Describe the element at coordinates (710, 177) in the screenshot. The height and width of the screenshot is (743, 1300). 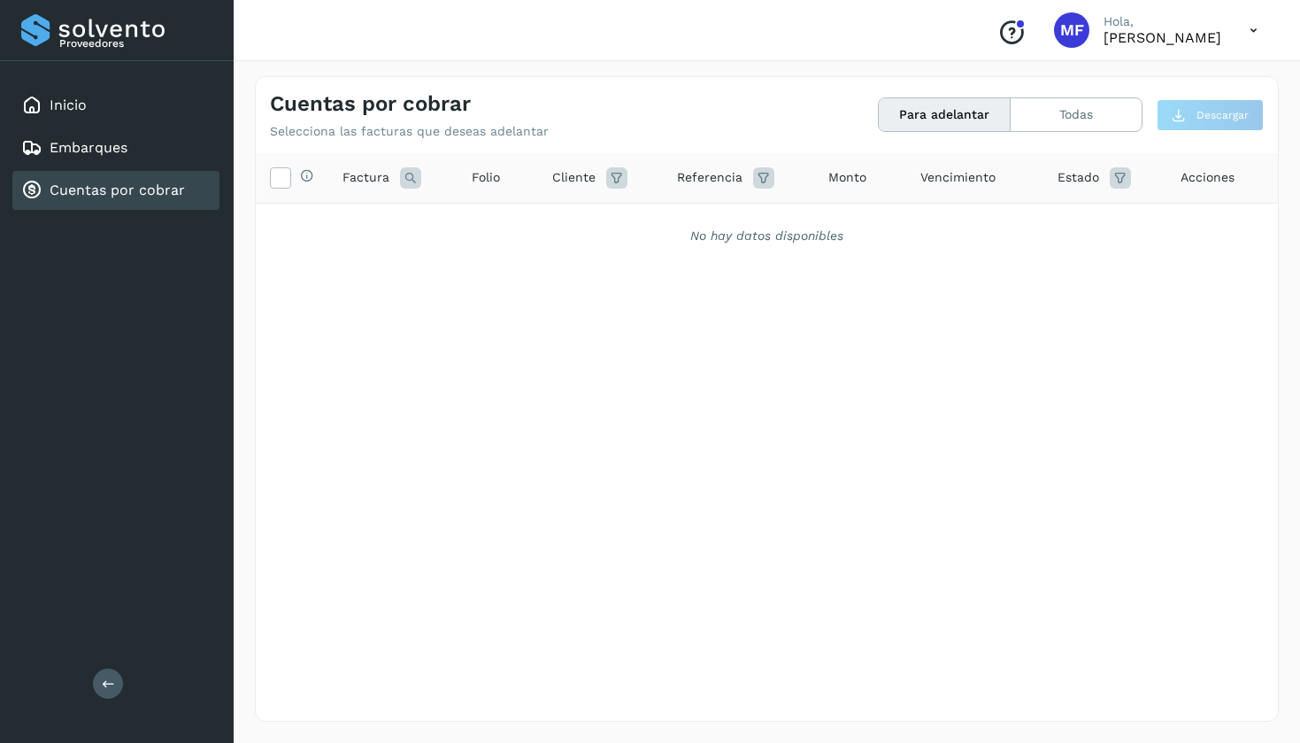
I see `span: Referencia` at that location.